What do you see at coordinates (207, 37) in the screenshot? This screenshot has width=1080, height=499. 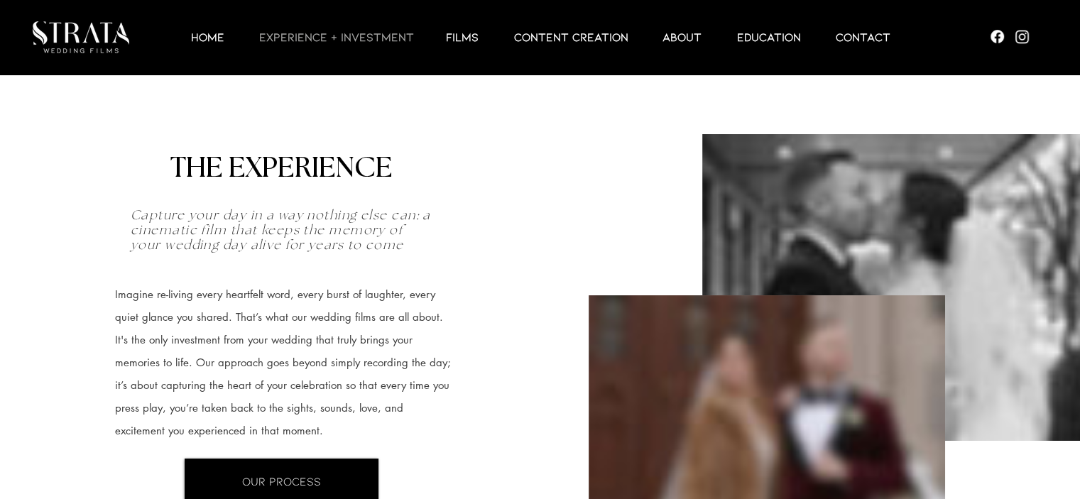 I see `p: HOME` at bounding box center [207, 37].